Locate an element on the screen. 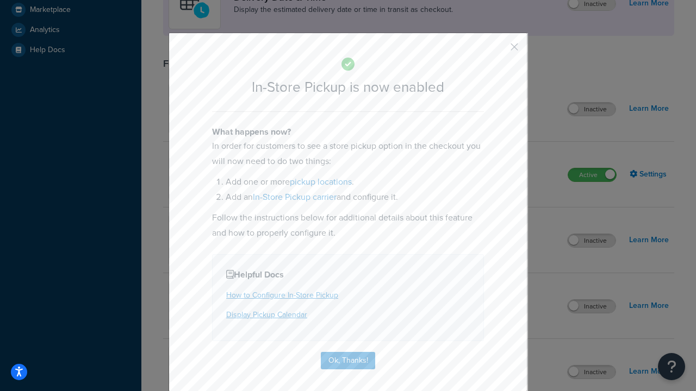 This screenshot has width=696, height=391. button: Ok, Thanks! is located at coordinates (348, 361).